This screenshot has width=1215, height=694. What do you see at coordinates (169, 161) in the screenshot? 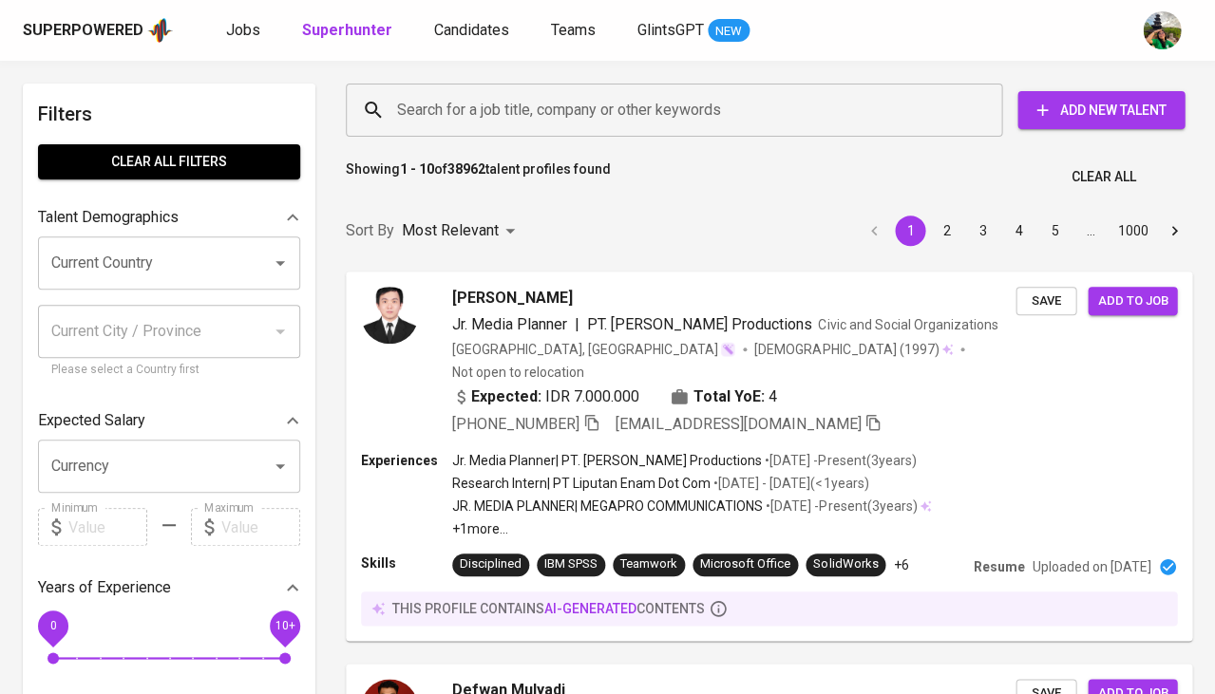
I see `button: Clear All filters` at bounding box center [169, 161].